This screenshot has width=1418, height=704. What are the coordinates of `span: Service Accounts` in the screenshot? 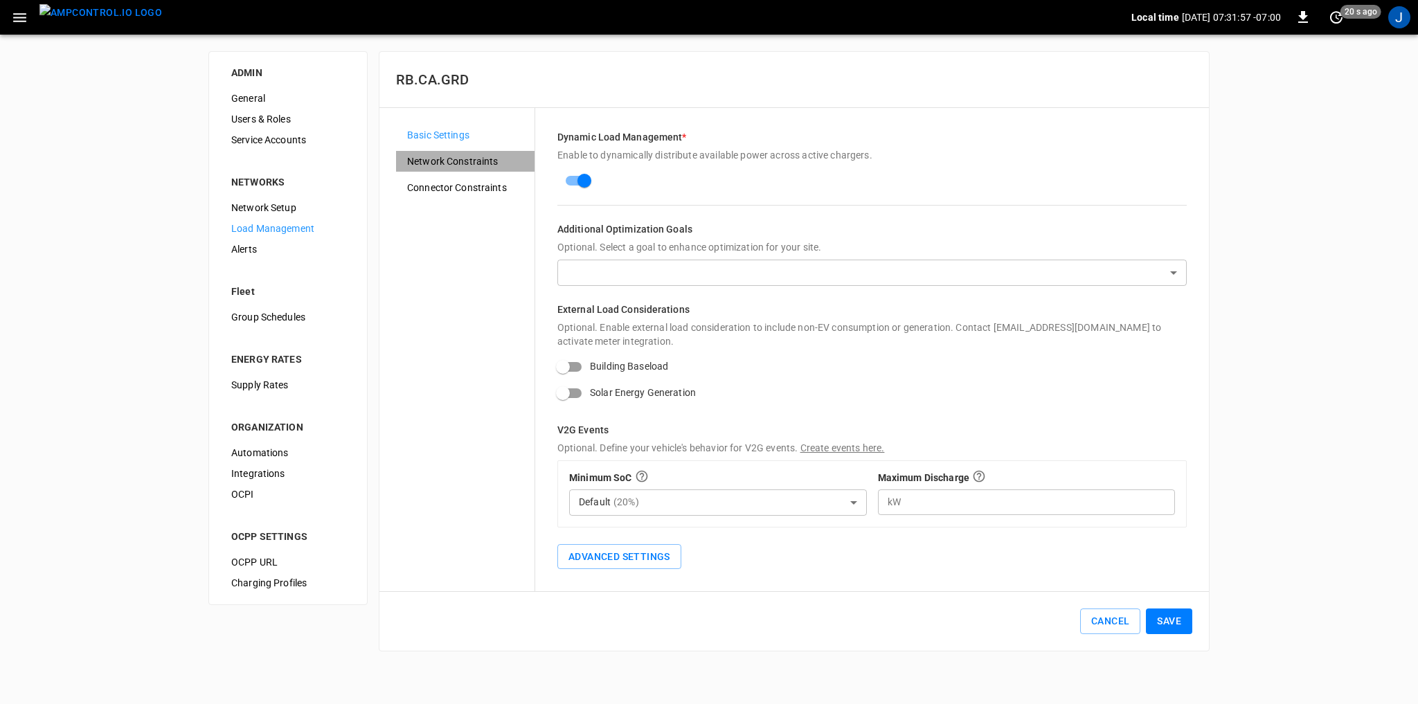 It's located at (288, 140).